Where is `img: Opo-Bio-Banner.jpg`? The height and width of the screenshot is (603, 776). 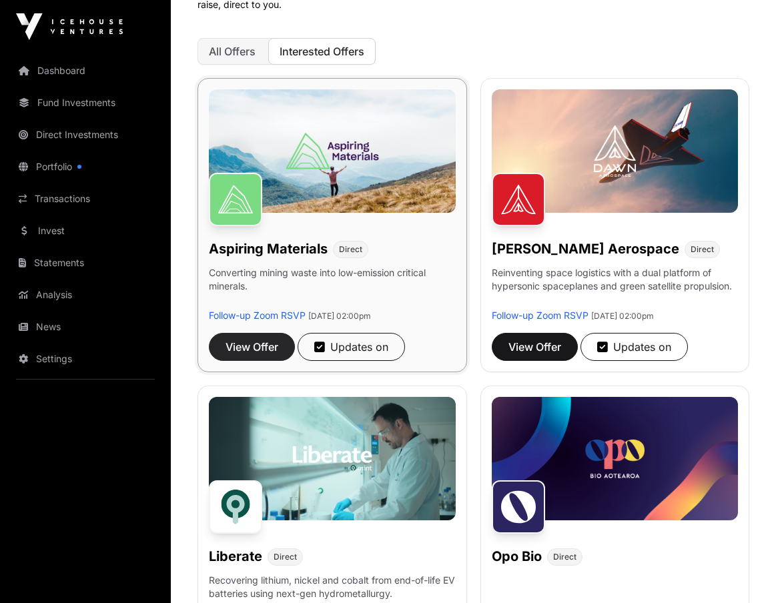
img: Opo-Bio-Banner.jpg is located at coordinates (615, 458).